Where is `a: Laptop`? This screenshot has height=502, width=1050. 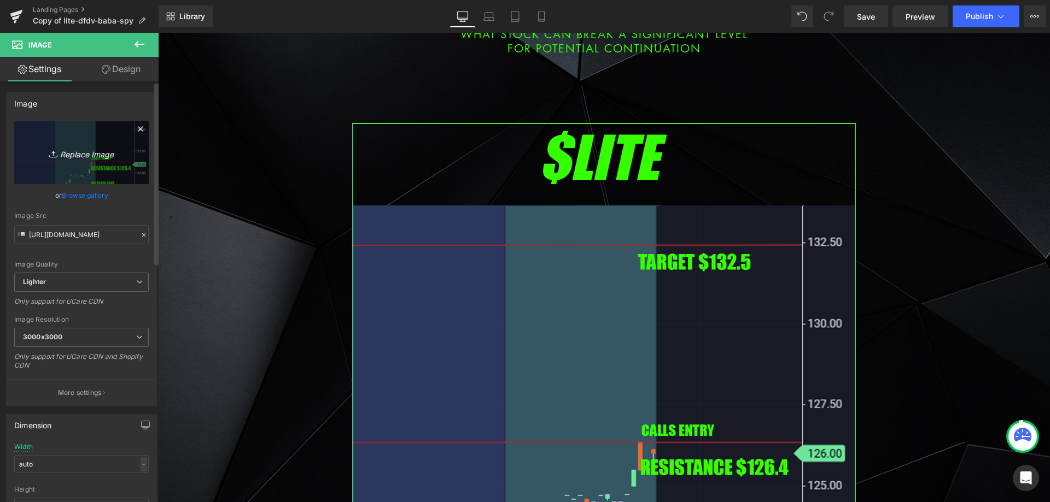 a: Laptop is located at coordinates (489, 16).